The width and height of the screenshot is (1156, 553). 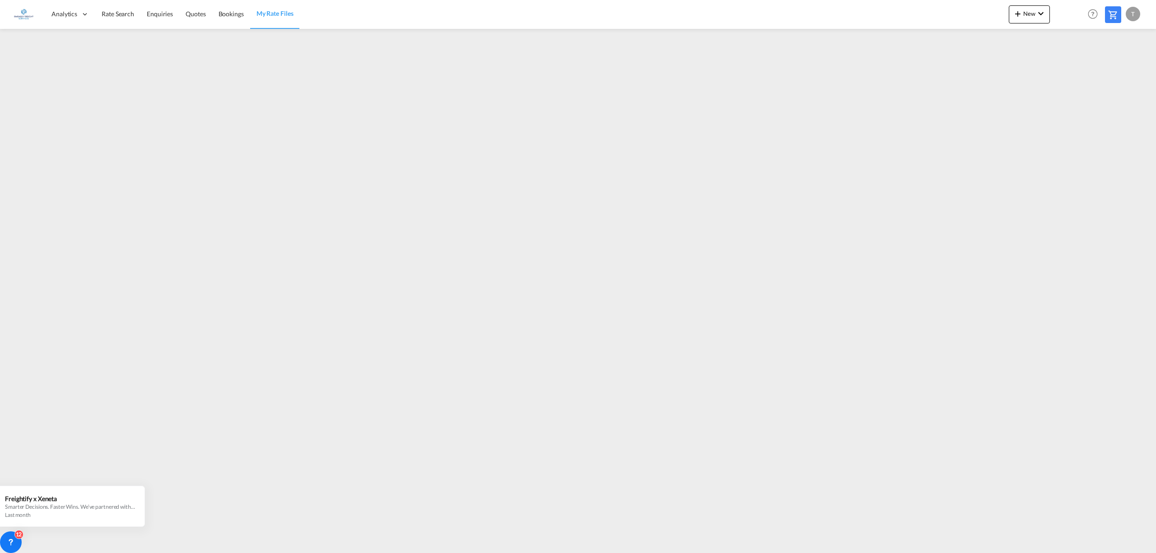 I want to click on div: Help, so click(x=1095, y=14).